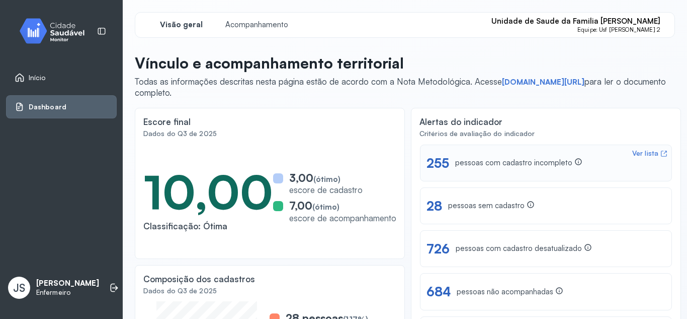  Describe the element at coordinates (343, 205) in the screenshot. I see `div: 7,00` at that location.